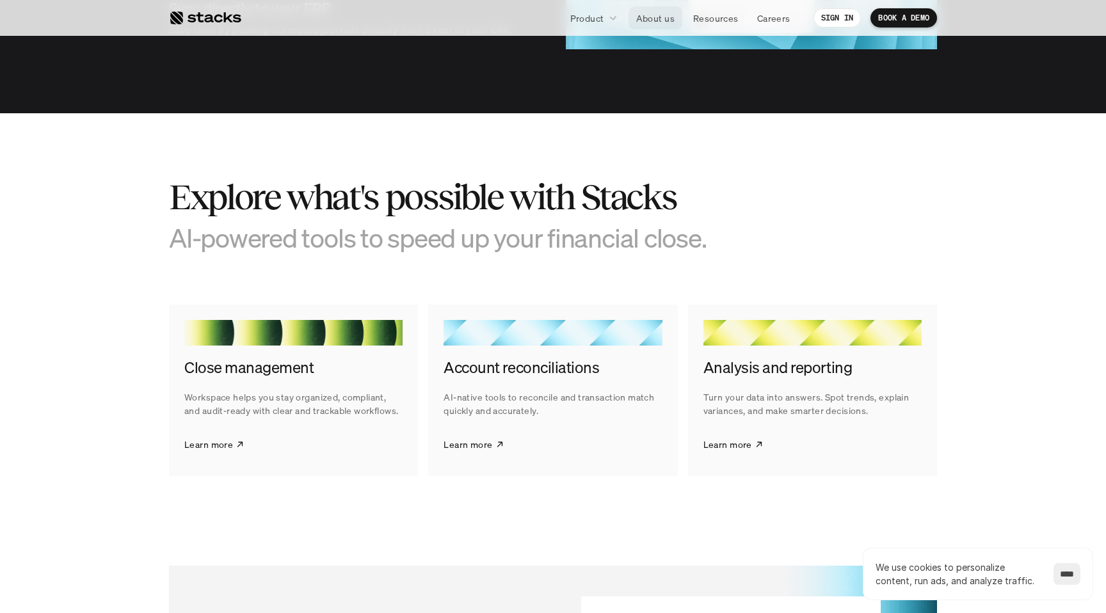  I want to click on p: Resources, so click(715, 18).